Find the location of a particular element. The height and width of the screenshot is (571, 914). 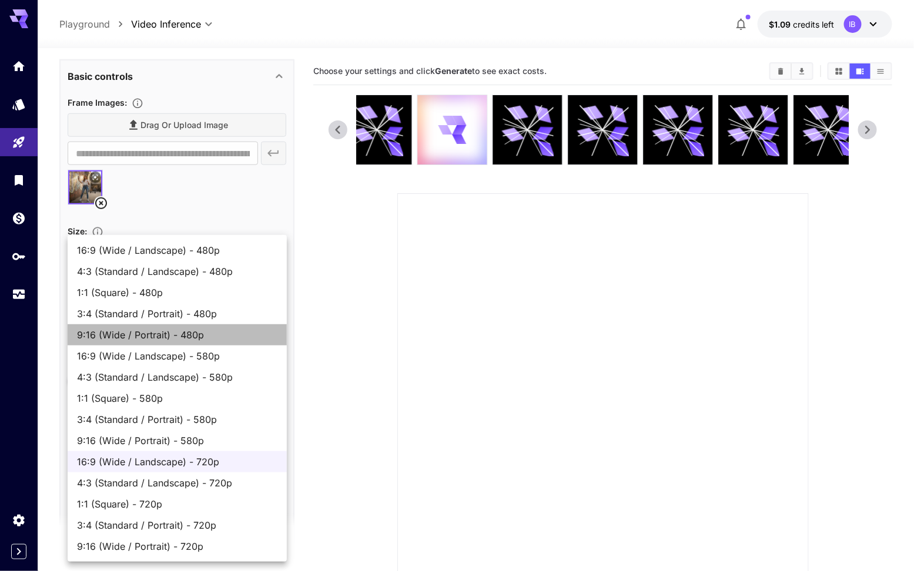

span: 1:1 (Square) - 720p is located at coordinates (177, 504).